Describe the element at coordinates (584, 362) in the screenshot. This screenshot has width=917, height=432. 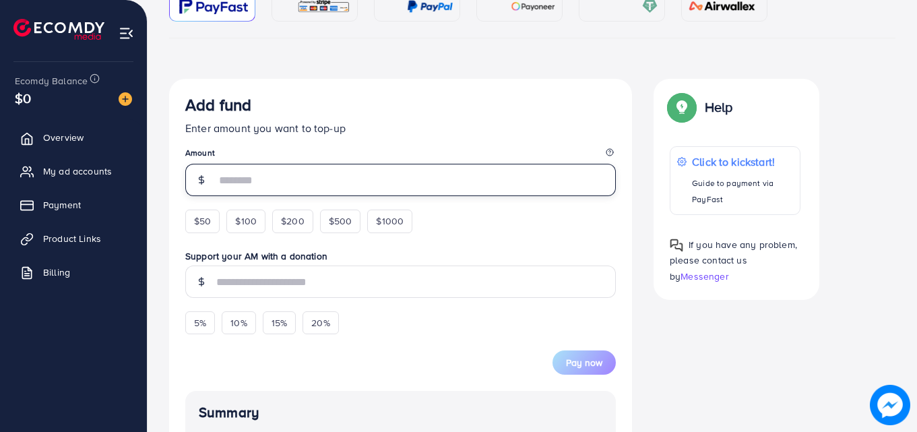
I see `button: Pay now` at that location.